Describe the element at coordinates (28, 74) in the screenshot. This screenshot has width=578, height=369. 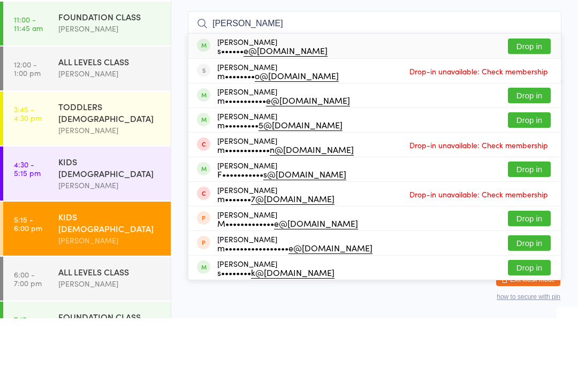
I see `time: 11:00 - 11:45 am` at that location.